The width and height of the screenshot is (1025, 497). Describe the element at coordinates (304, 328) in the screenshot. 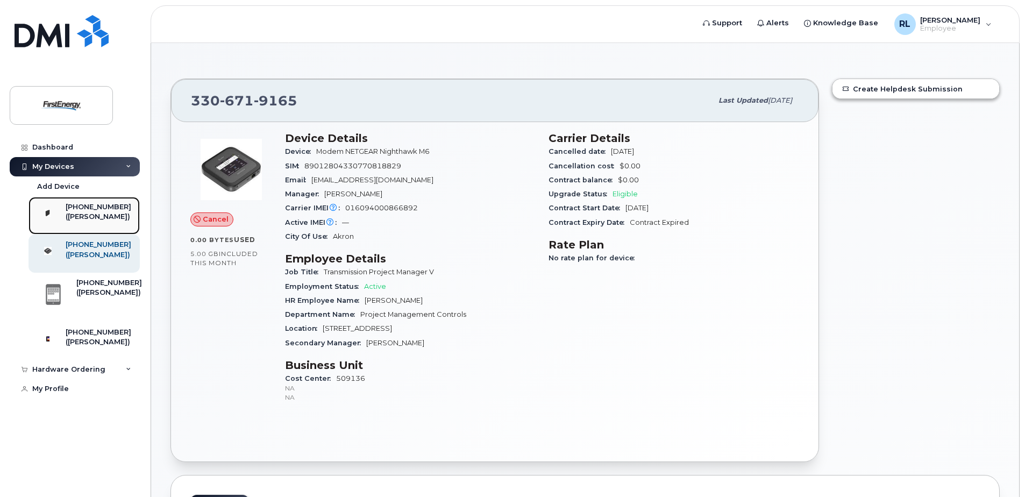

I see `span: Location` at that location.